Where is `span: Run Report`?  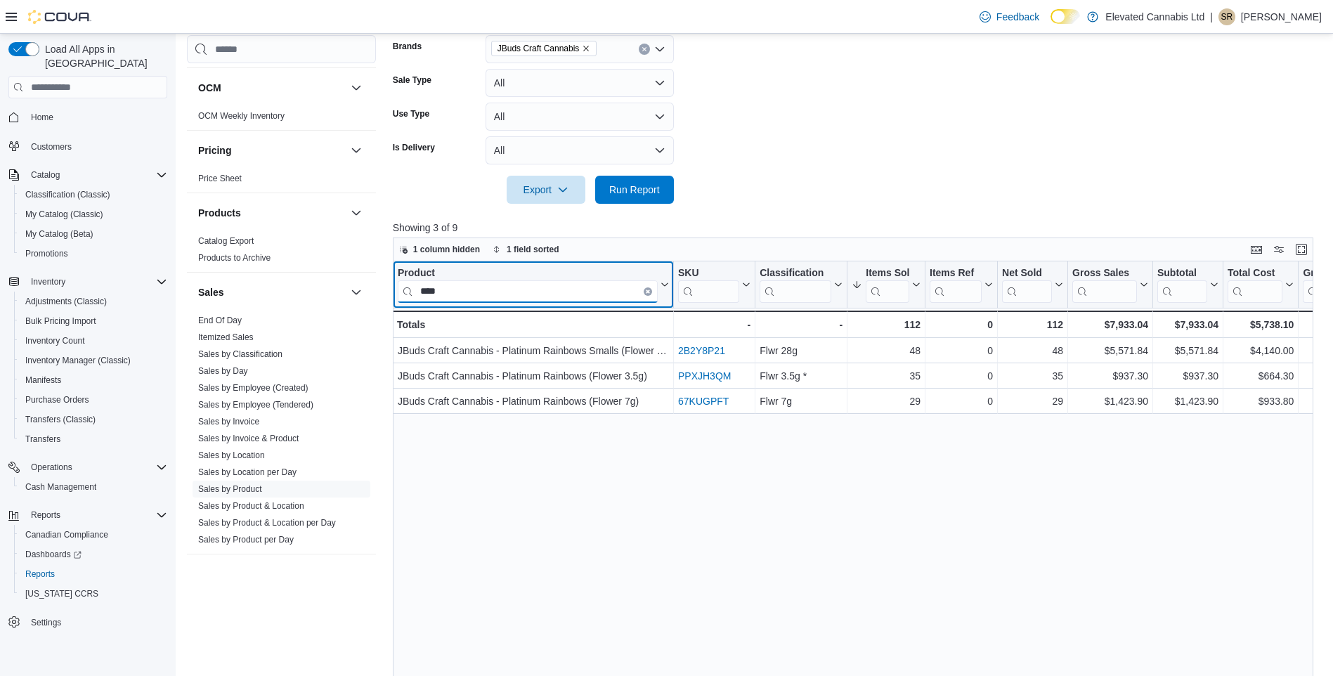 span: Run Report is located at coordinates (634, 190).